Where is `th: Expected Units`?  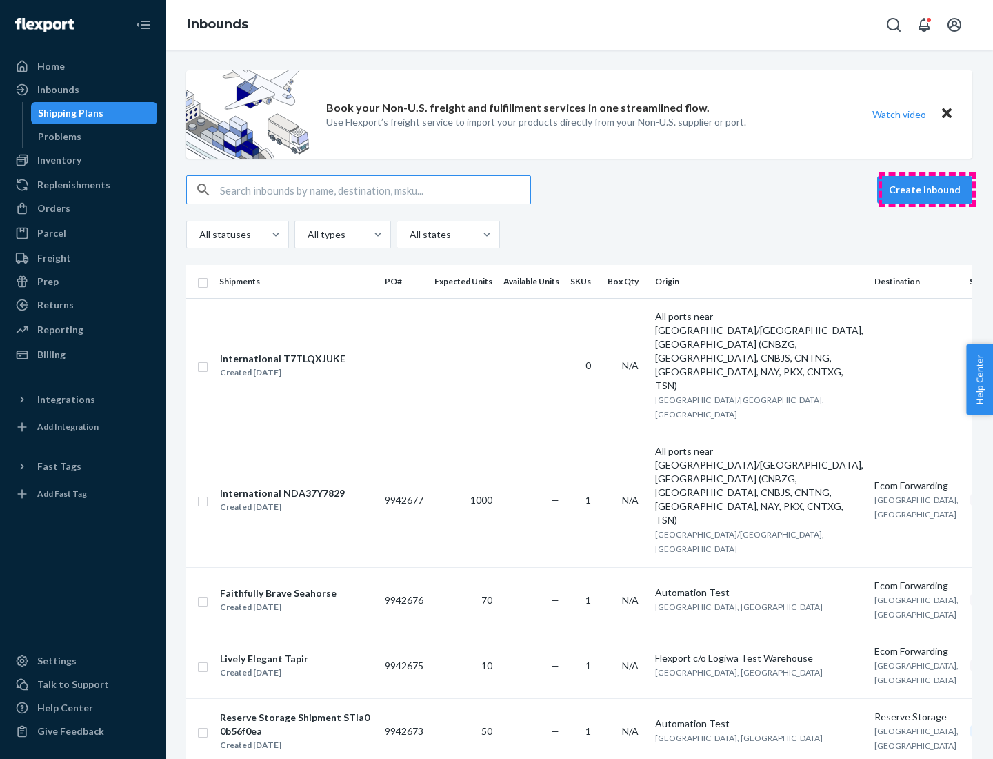
th: Expected Units is located at coordinates (463, 281).